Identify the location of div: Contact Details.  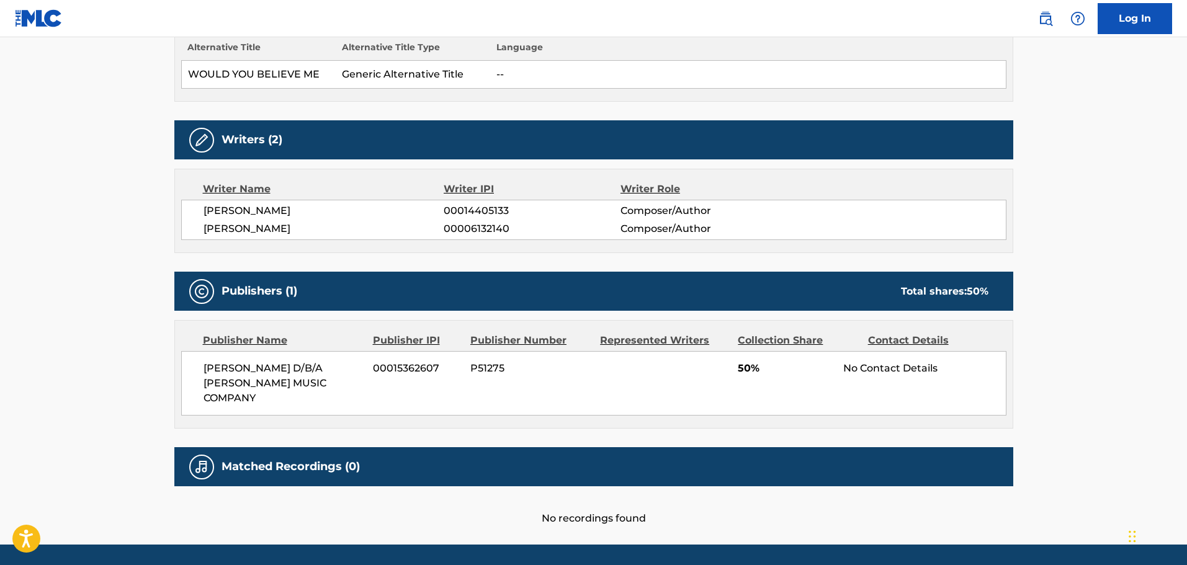
(928, 341).